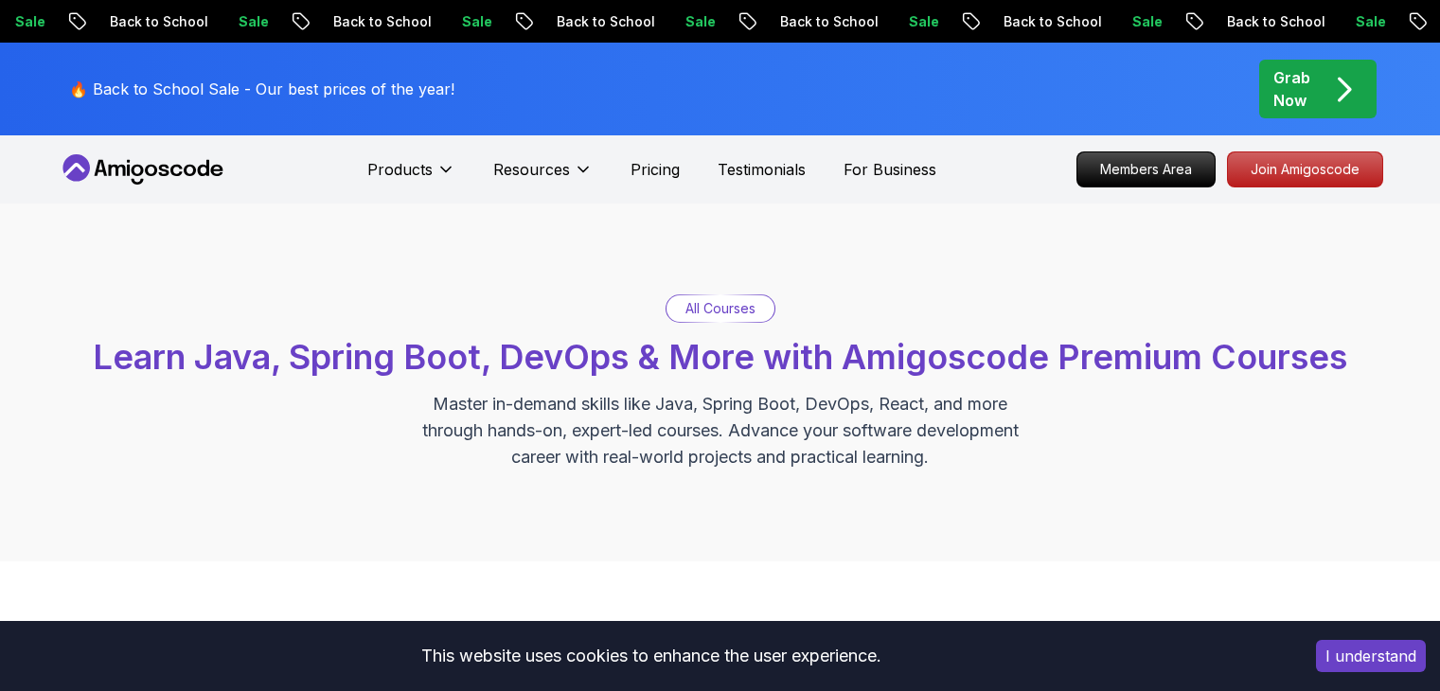  What do you see at coordinates (1146, 169) in the screenshot?
I see `a: Members Area` at bounding box center [1146, 169].